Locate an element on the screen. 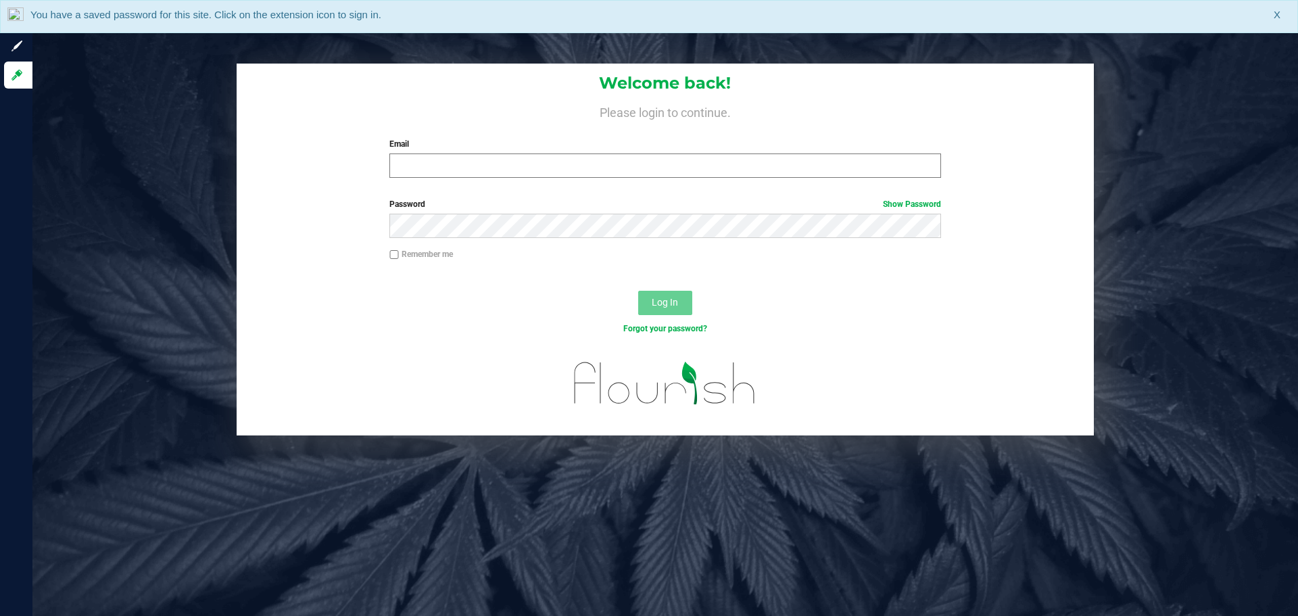  inline-svg: Log in is located at coordinates (17, 75).